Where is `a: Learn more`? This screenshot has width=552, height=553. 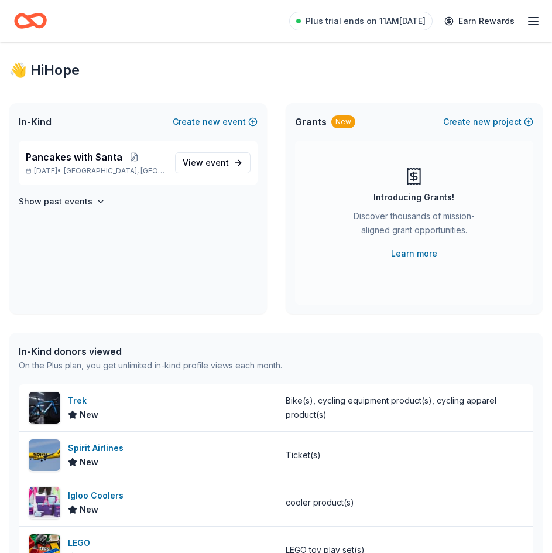
a: Learn more is located at coordinates (414, 254).